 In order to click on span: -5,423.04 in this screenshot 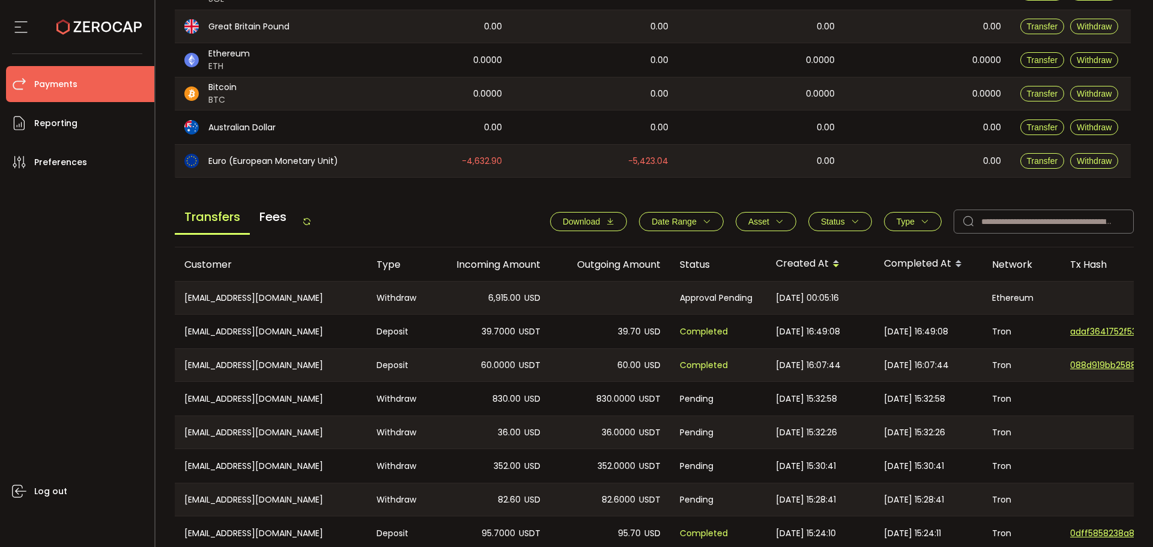, I will do `click(648, 161)`.